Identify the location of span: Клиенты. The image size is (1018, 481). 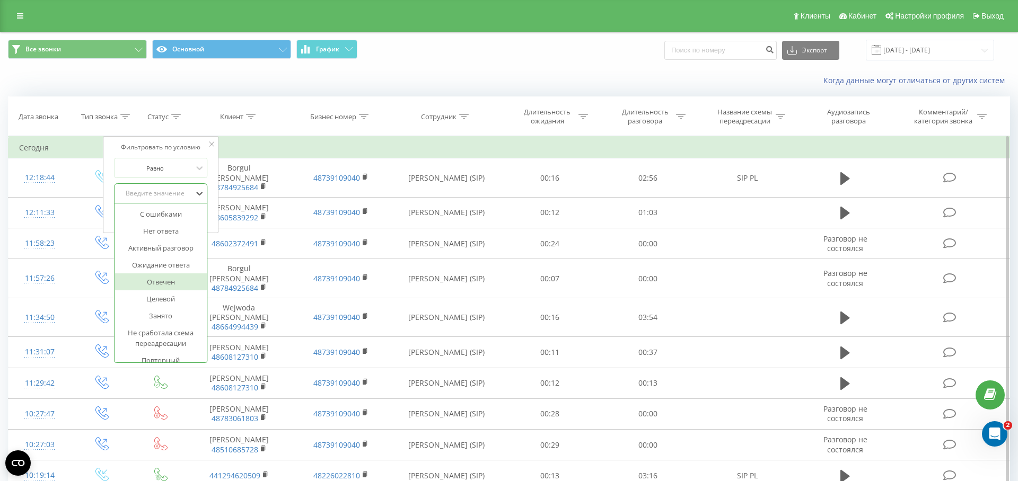
(816, 16).